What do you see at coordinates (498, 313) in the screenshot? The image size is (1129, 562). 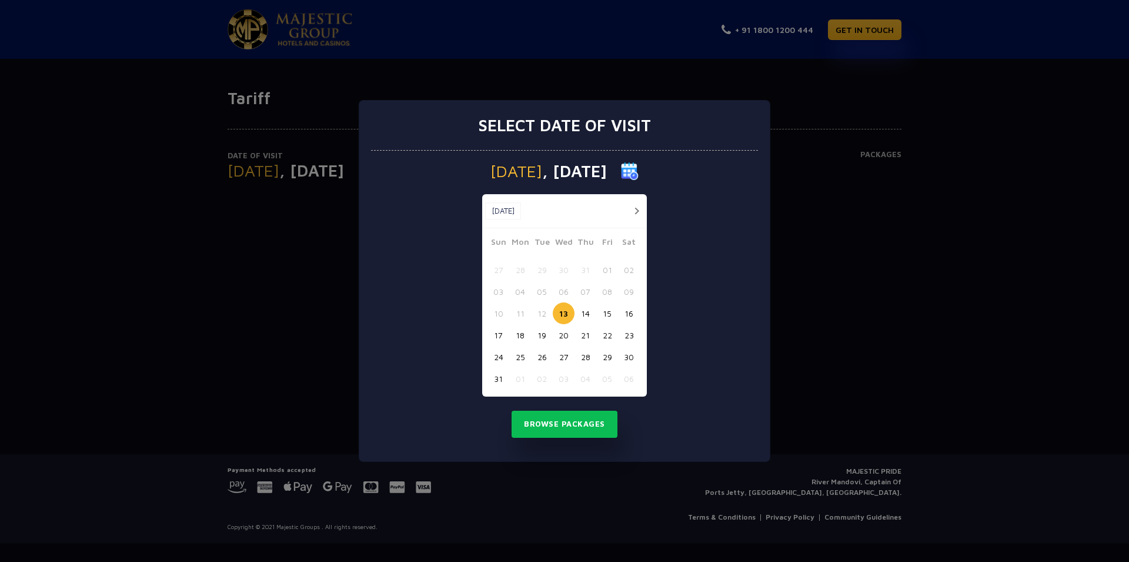 I see `button: 10` at bounding box center [498, 313].